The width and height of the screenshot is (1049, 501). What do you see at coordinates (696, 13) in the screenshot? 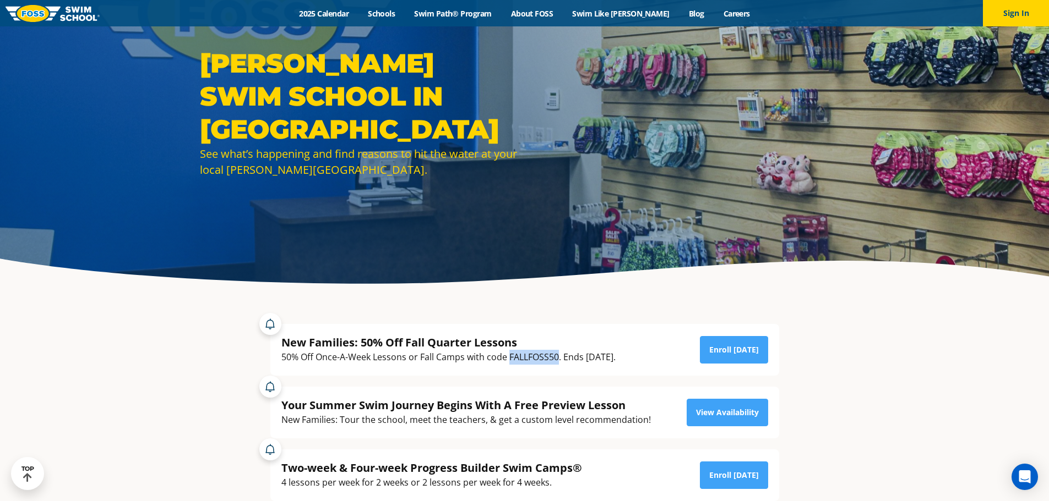
I see `a: Blog` at bounding box center [696, 13].